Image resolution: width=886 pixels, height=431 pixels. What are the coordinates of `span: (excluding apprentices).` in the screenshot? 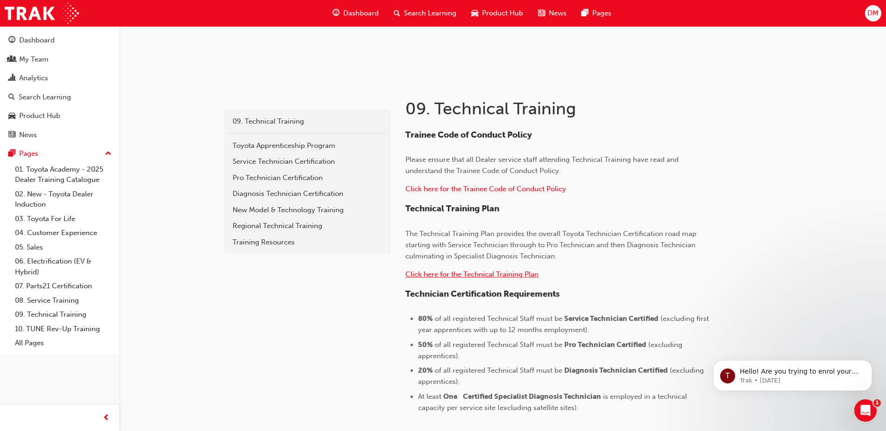 It's located at (551, 351).